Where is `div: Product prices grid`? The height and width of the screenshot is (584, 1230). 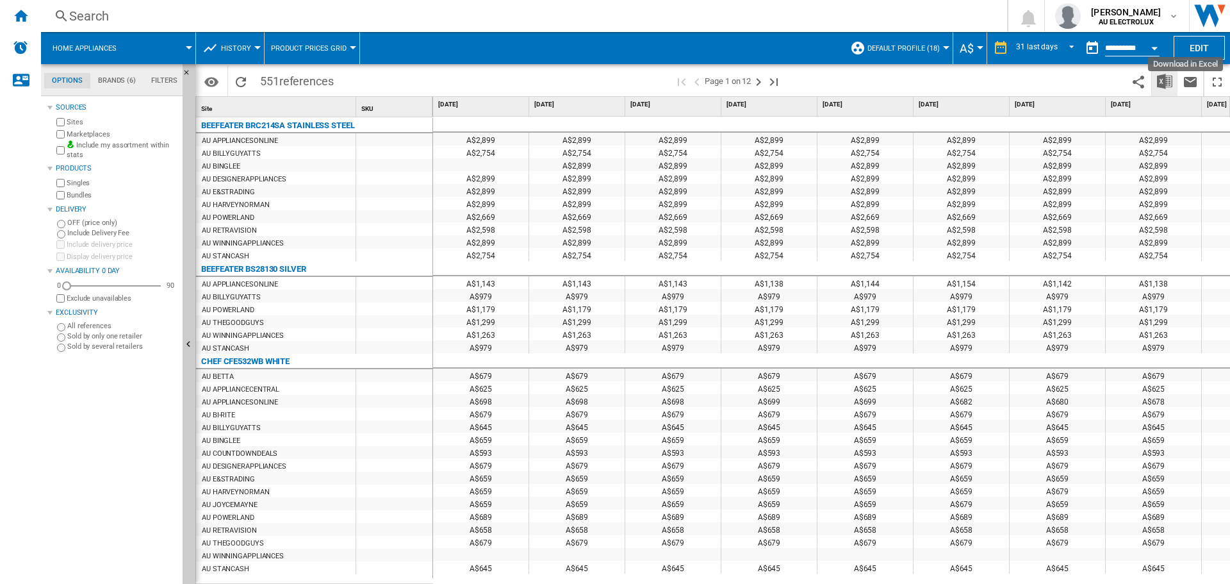
div: Product prices grid is located at coordinates (312, 48).